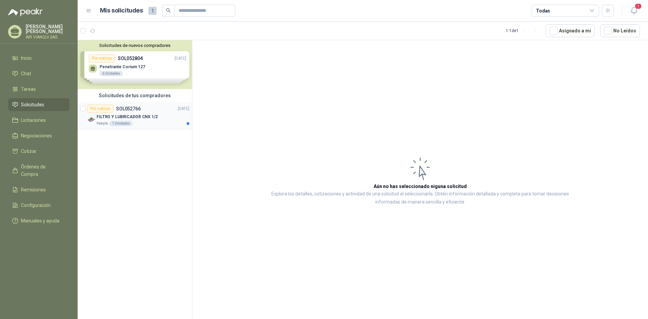  I want to click on a: Órdenes de Compra, so click(39, 170).